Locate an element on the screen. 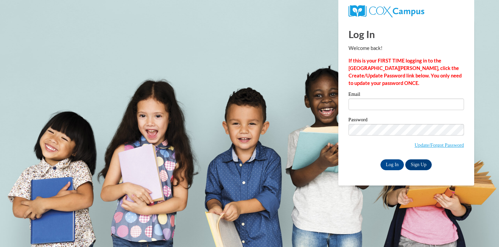 The image size is (499, 247). p: Welcome back! is located at coordinates (407, 48).